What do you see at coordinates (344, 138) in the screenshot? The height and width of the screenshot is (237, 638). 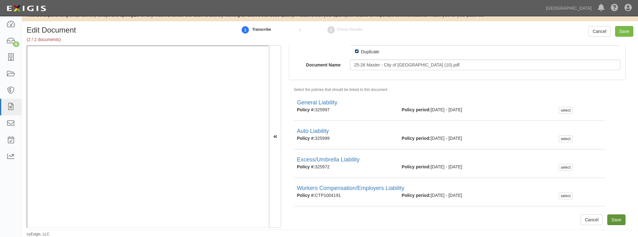 I see `div: 325999` at bounding box center [344, 138].